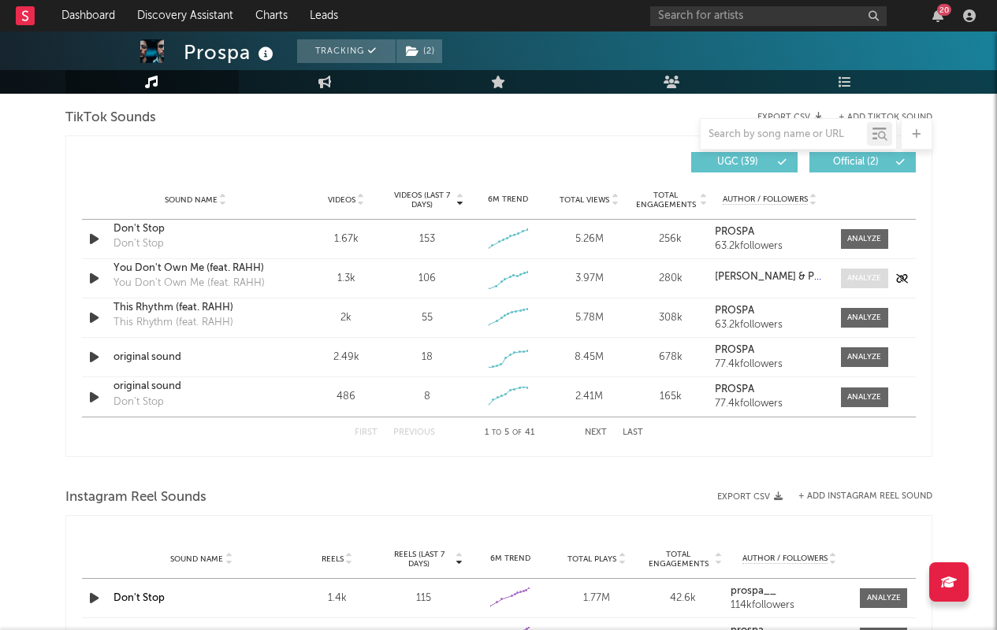 The image size is (997, 630). Describe the element at coordinates (346, 239) in the screenshot. I see `div: 1.67k` at that location.